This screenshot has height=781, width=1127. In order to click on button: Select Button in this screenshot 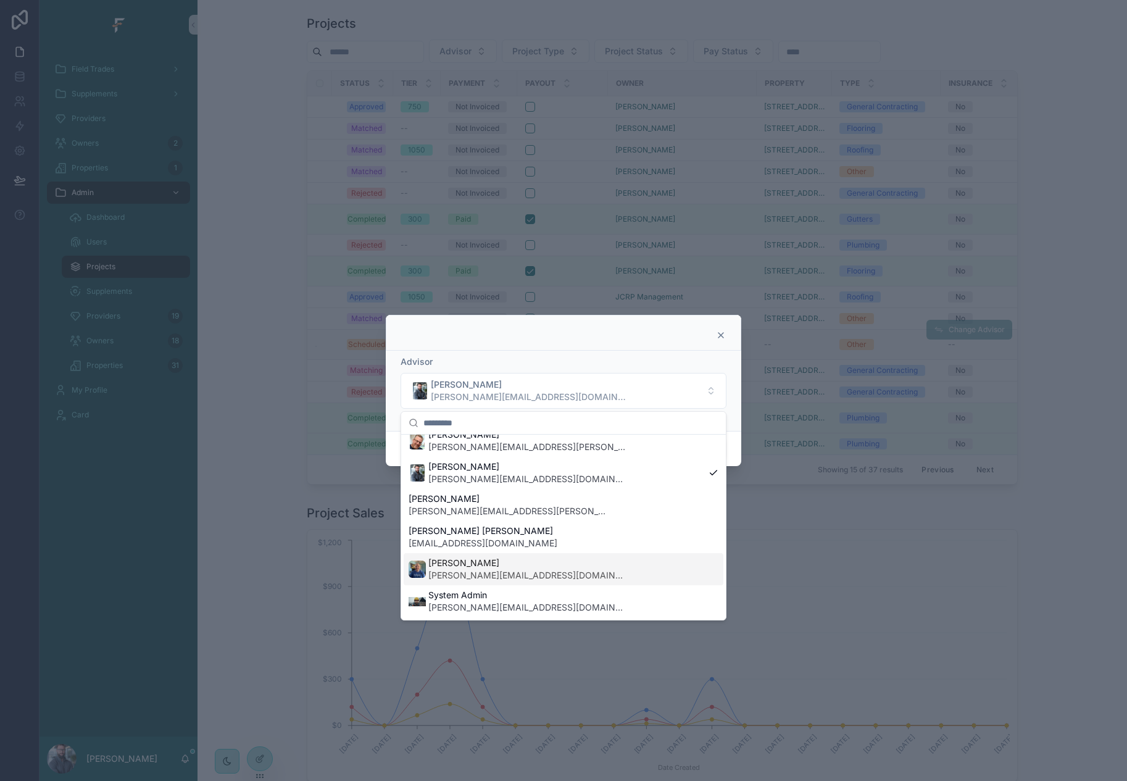, I will do `click(564, 391)`.